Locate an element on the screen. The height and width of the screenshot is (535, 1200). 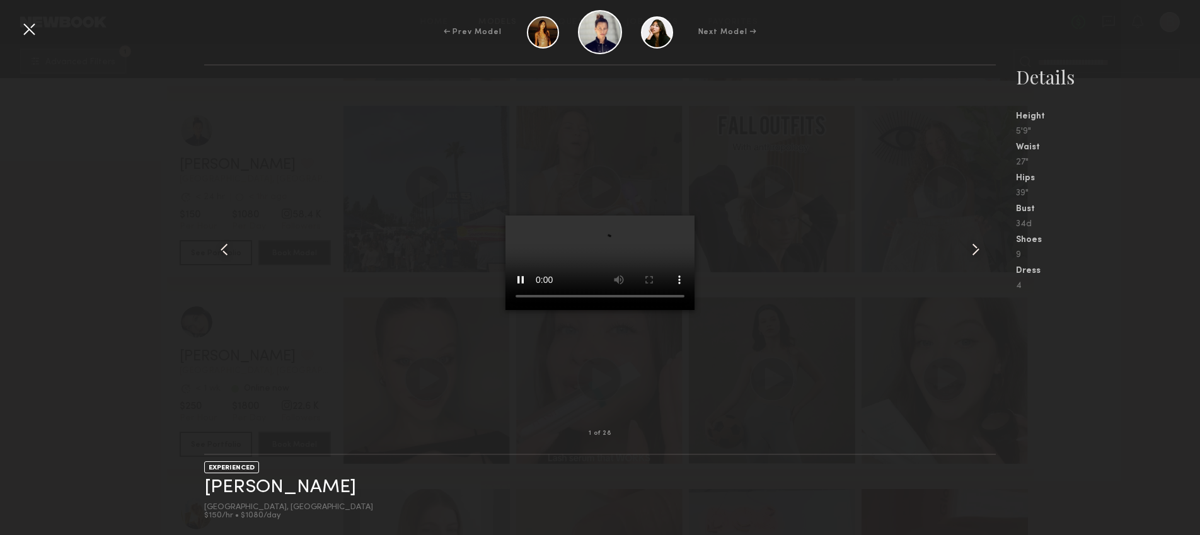
div: Details is located at coordinates (1108, 77).